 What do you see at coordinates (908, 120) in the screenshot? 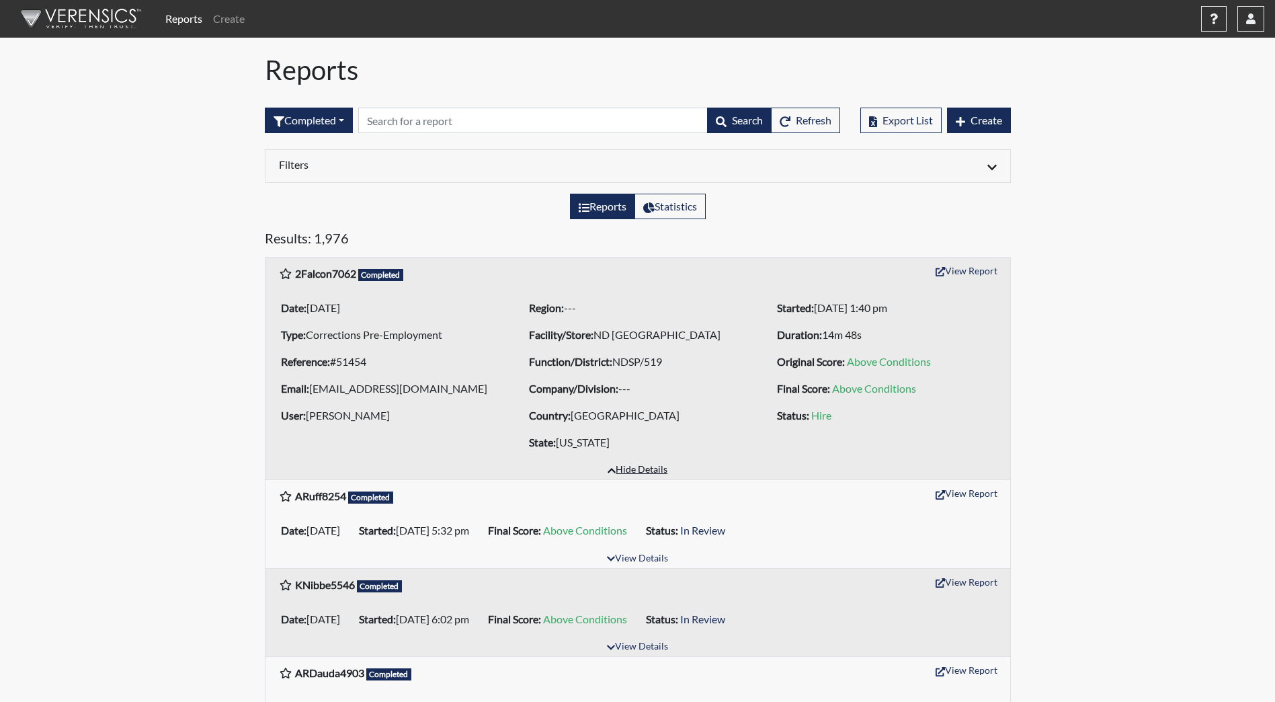
I see `span: Export List` at bounding box center [908, 120].